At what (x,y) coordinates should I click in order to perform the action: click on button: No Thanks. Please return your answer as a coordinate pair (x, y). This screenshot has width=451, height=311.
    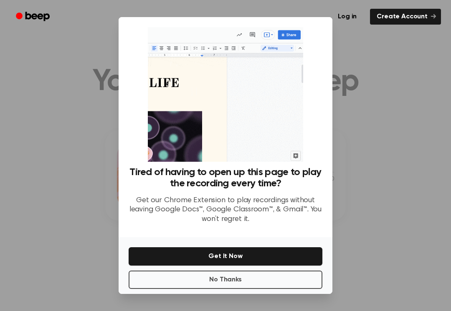
    Looking at the image, I should click on (225, 280).